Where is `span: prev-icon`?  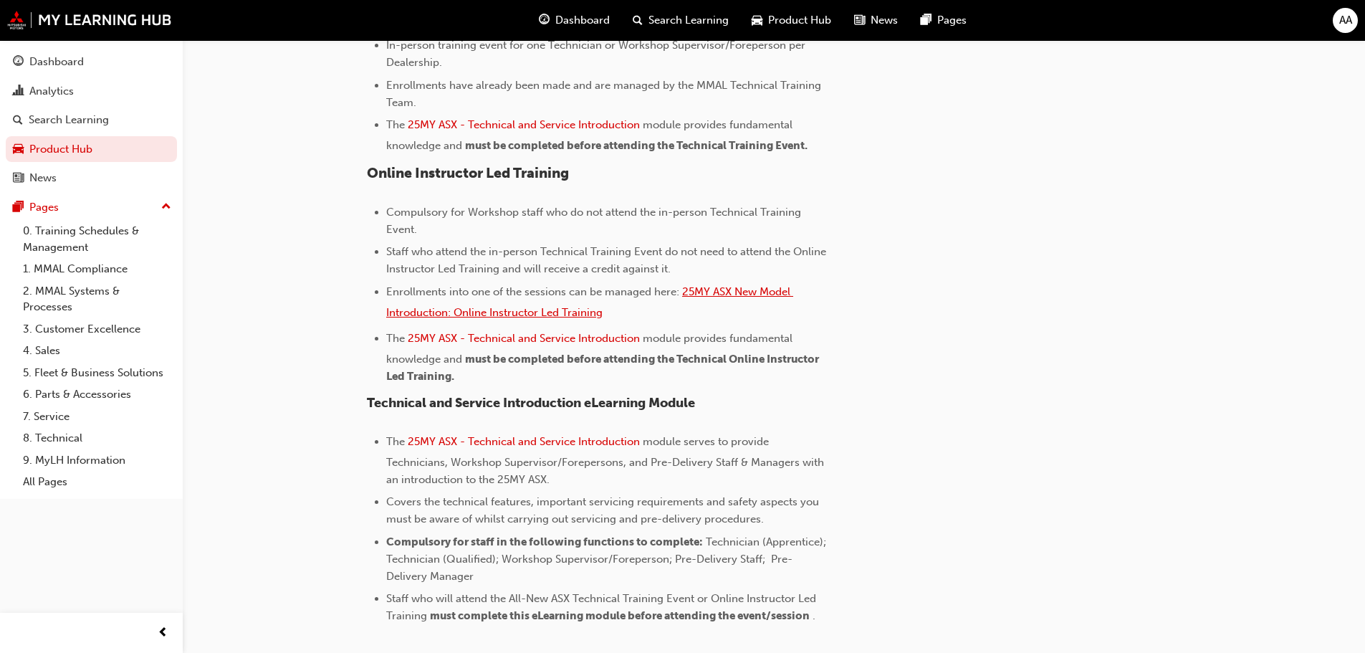
span: prev-icon is located at coordinates (163, 633).